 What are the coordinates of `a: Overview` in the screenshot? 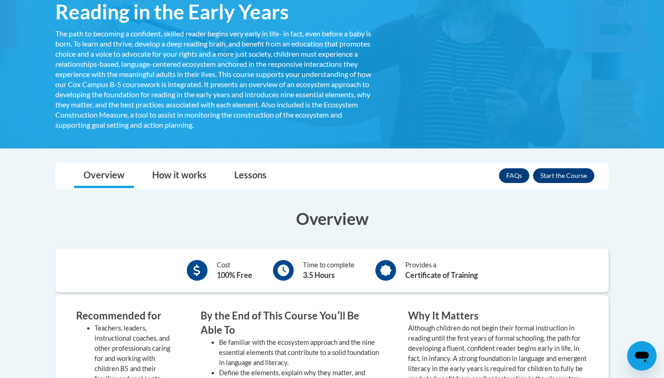 It's located at (104, 176).